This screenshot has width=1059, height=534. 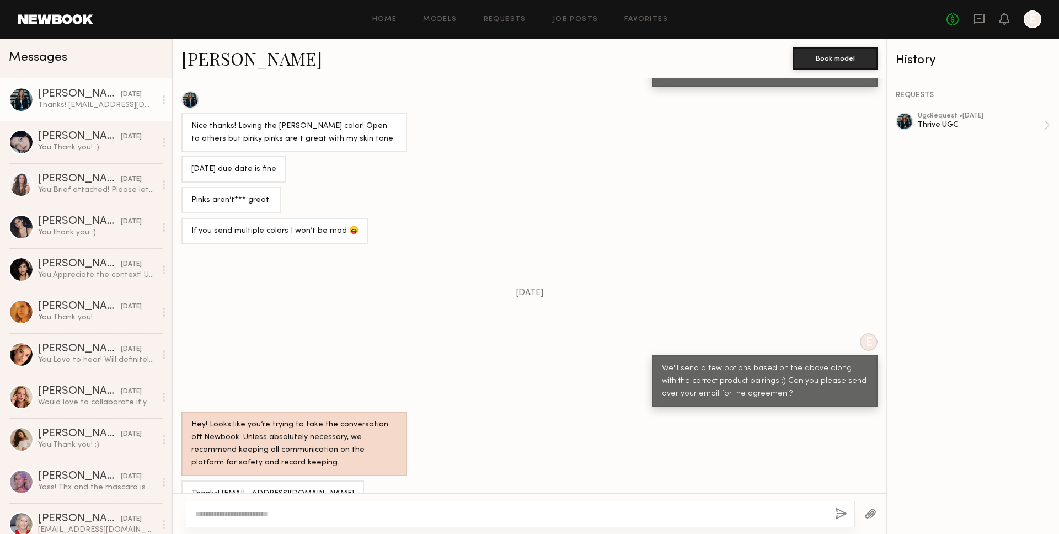 I want to click on div: Yass! Thx and the mascara is outstanding, of course!, so click(x=96, y=487).